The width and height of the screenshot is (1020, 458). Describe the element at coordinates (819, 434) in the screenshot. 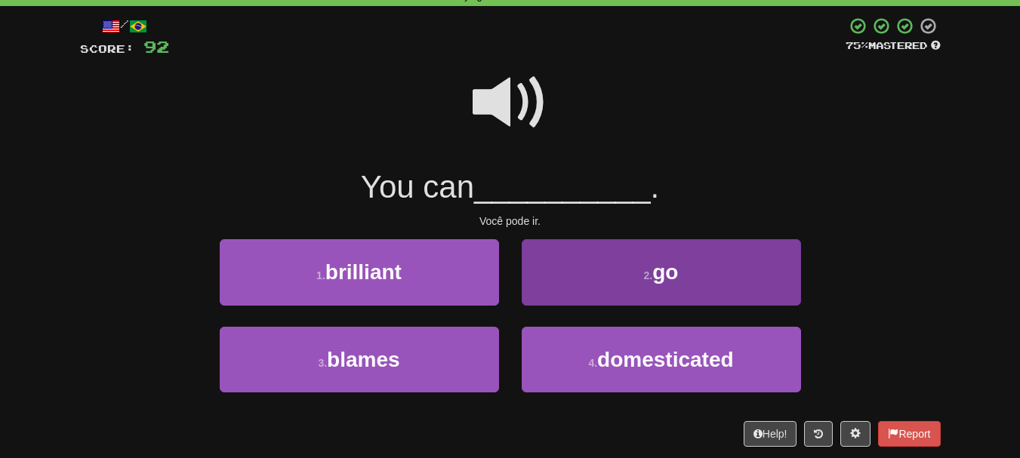

I see `button: Round history (alt+y)` at that location.